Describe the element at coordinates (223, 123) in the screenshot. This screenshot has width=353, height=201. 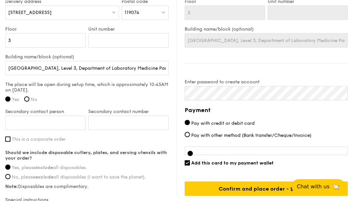
I see `span: Pay with credit or debit card` at that location.